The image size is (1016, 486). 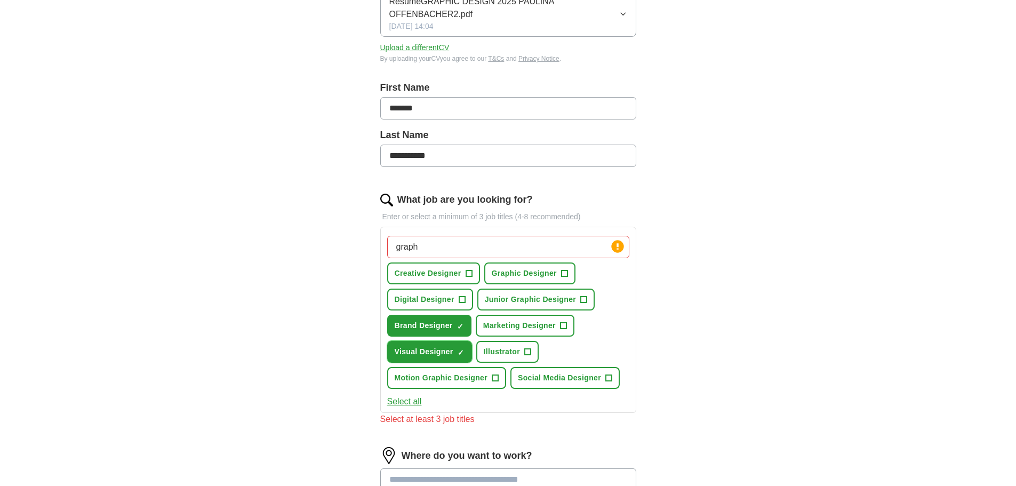 I want to click on button: Visual Designer✓, so click(x=429, y=351).